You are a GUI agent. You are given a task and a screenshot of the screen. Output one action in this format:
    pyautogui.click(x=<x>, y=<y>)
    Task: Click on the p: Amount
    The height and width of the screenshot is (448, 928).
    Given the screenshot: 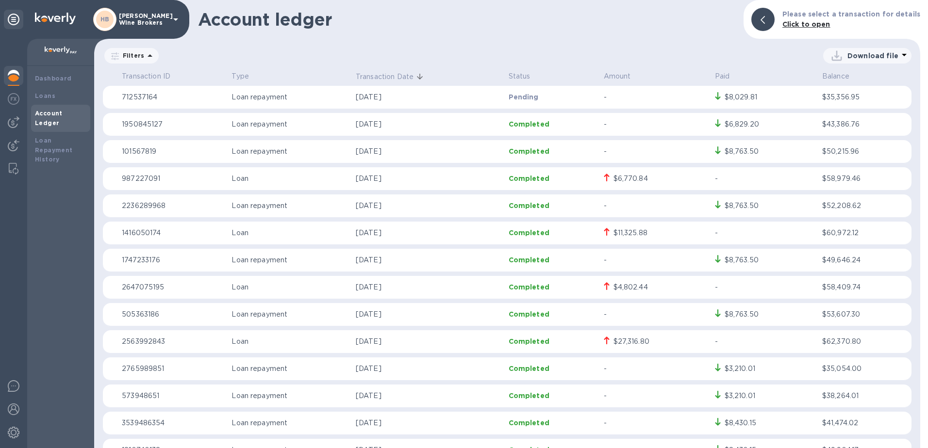 What is the action you would take?
    pyautogui.click(x=655, y=76)
    